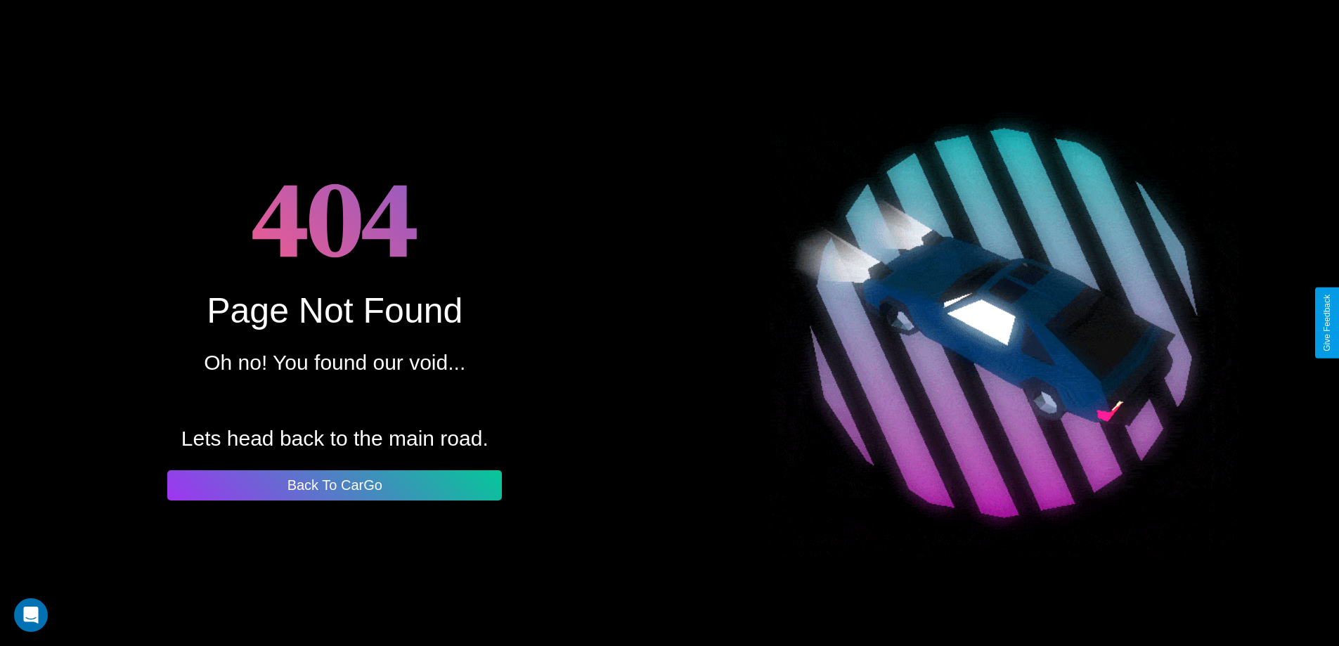  I want to click on div: Open Intercom Messenger, so click(31, 615).